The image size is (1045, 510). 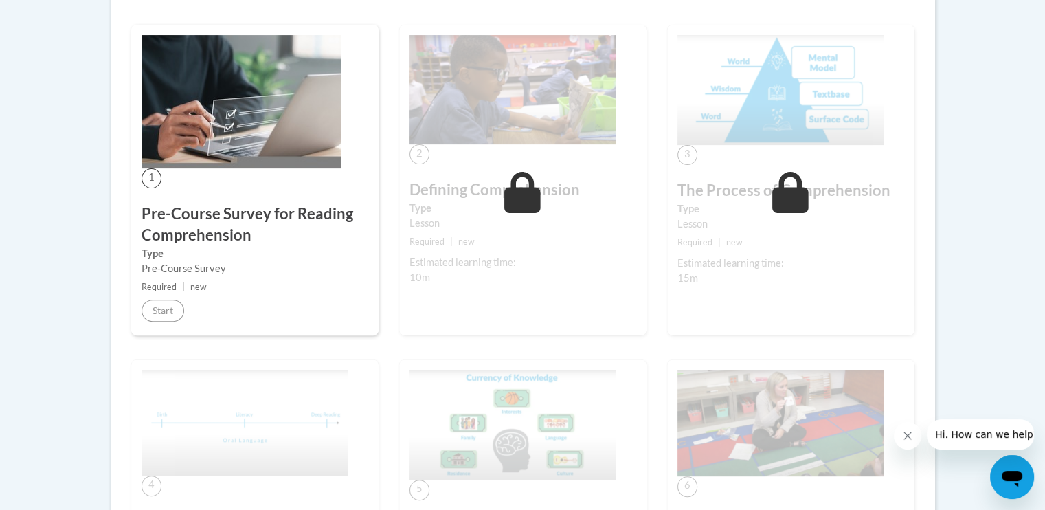 I want to click on button: Start, so click(x=163, y=311).